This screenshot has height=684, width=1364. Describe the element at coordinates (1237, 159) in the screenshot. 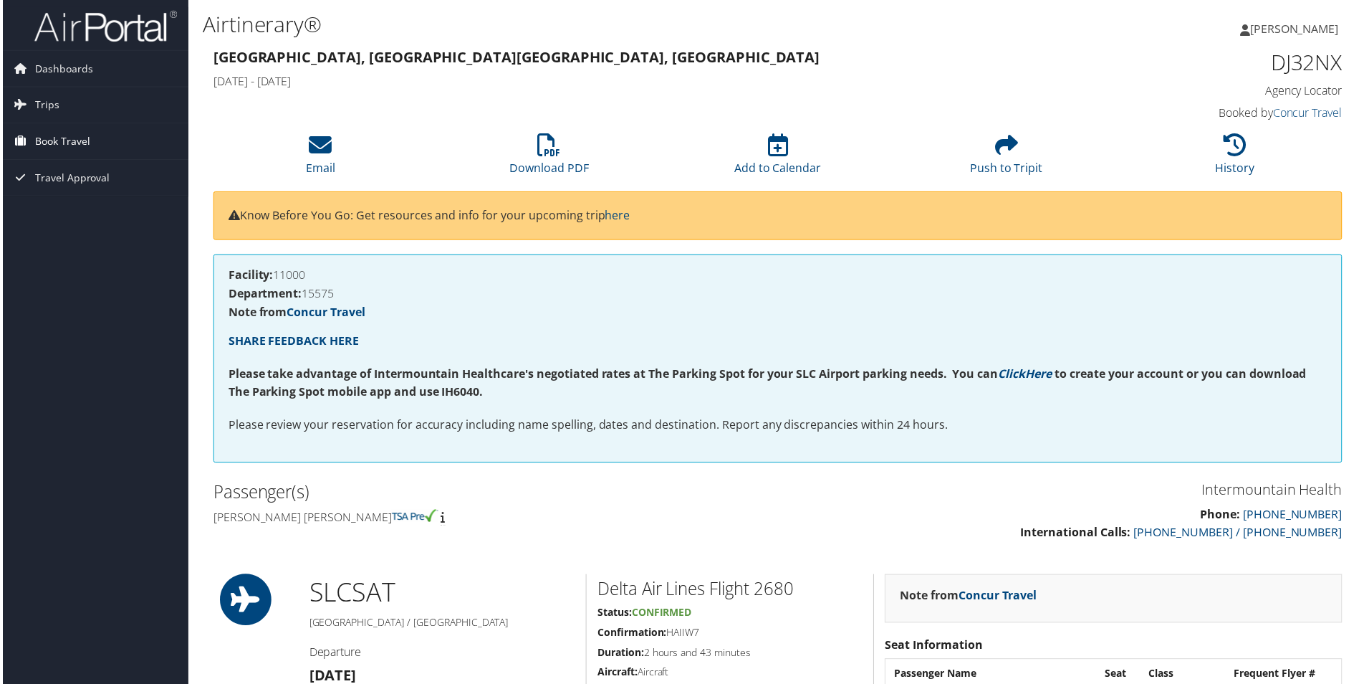

I see `a: History` at that location.